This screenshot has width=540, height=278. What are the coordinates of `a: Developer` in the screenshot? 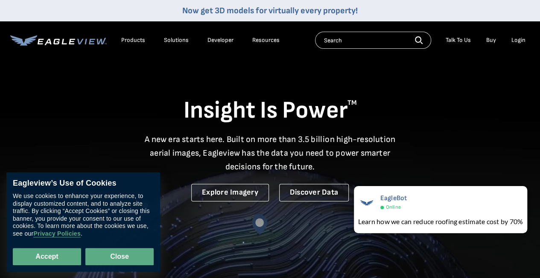 It's located at (220, 40).